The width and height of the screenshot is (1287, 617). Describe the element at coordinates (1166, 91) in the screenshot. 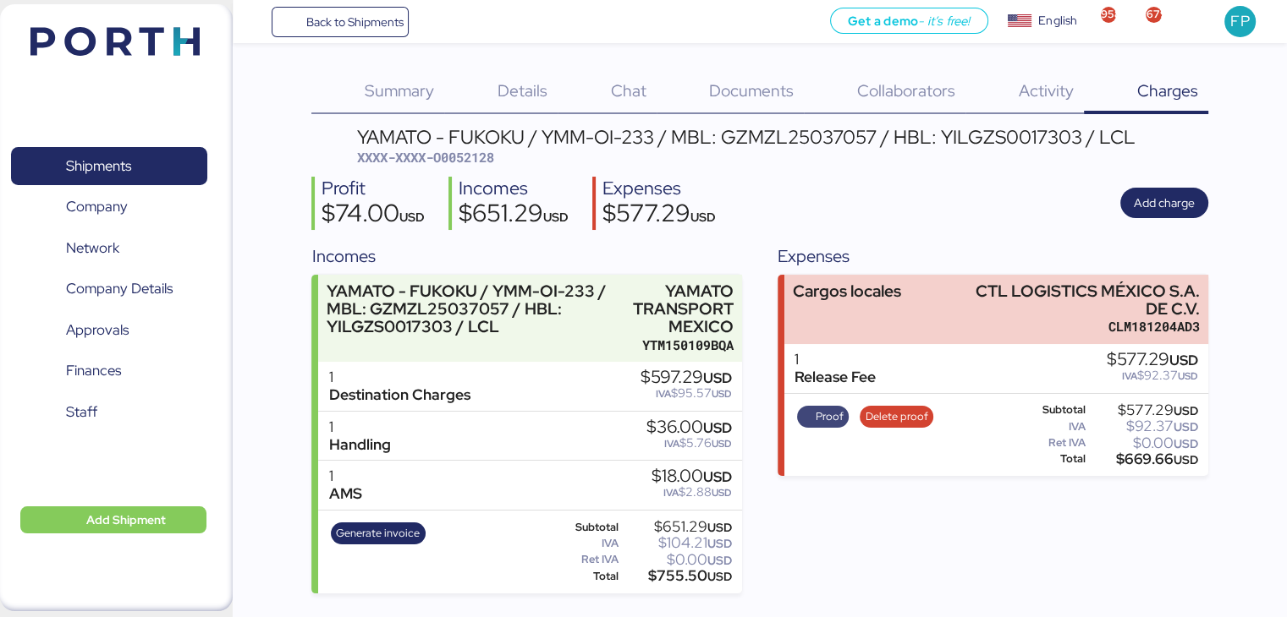

I see `span: Charges` at that location.